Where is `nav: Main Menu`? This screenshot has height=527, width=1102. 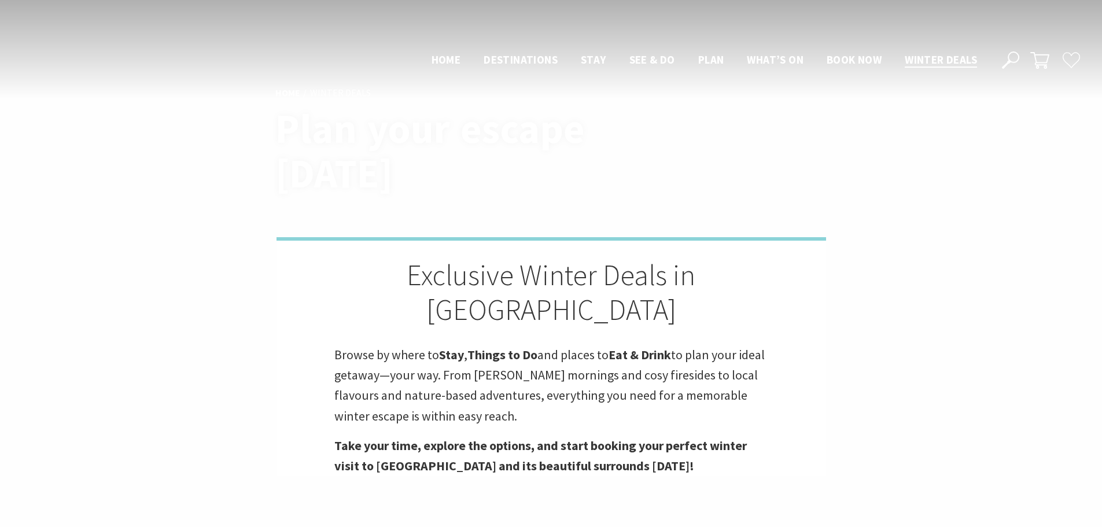
nav: Main Menu is located at coordinates (704, 60).